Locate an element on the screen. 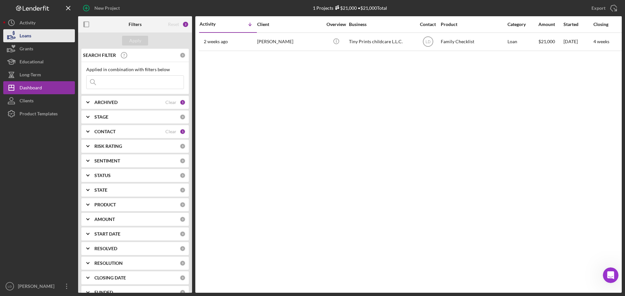  button: Grants is located at coordinates (39, 49).